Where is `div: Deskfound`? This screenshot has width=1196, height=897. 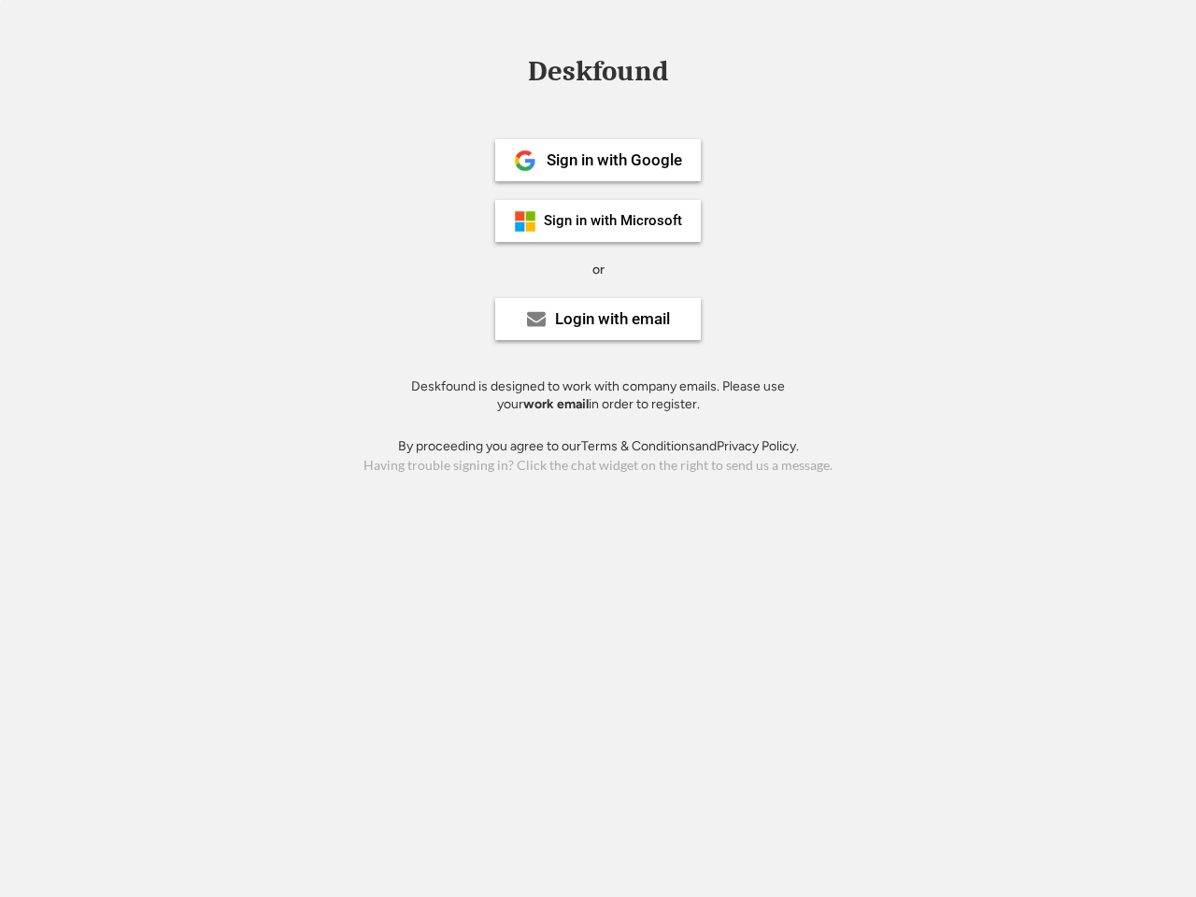
div: Deskfound is located at coordinates (598, 71).